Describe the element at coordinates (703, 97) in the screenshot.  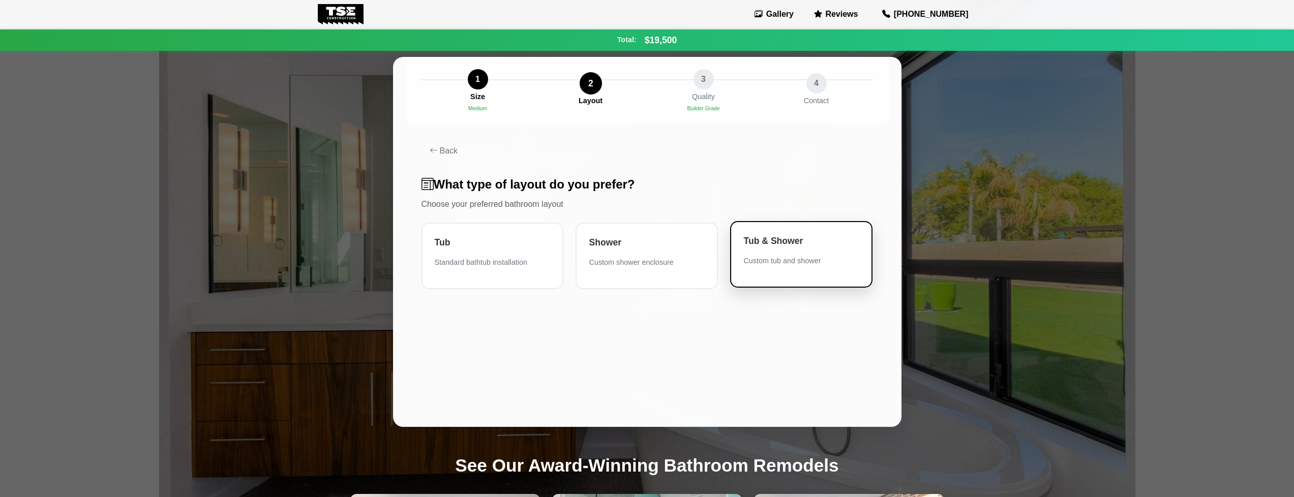
I see `div: Quality` at that location.